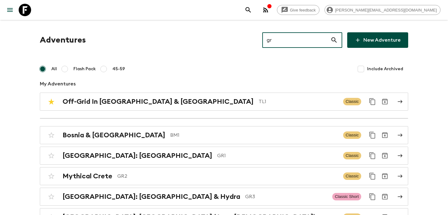 This screenshot has width=448, height=215. What do you see at coordinates (87, 176) in the screenshot?
I see `h2: Mythical Crete` at bounding box center [87, 176].